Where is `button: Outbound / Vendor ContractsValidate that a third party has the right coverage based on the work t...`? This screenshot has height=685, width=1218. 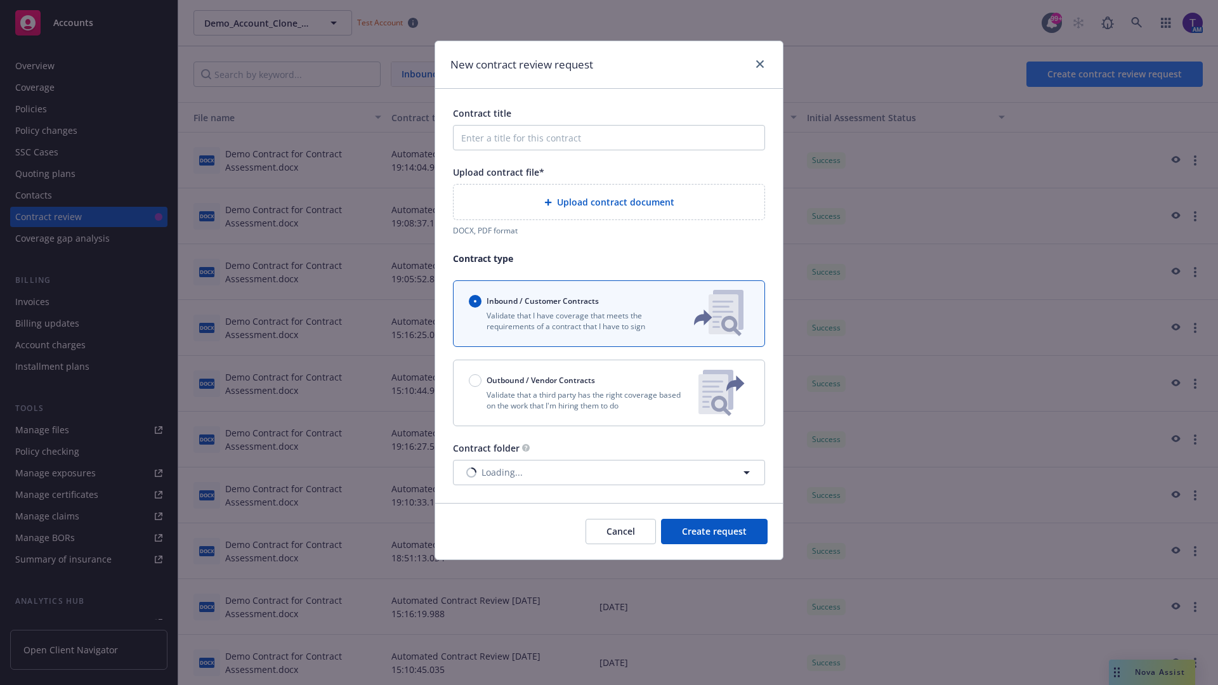
button: Outbound / Vendor ContractsValidate that a third party has the right coverage based on the work t... is located at coordinates (609, 393).